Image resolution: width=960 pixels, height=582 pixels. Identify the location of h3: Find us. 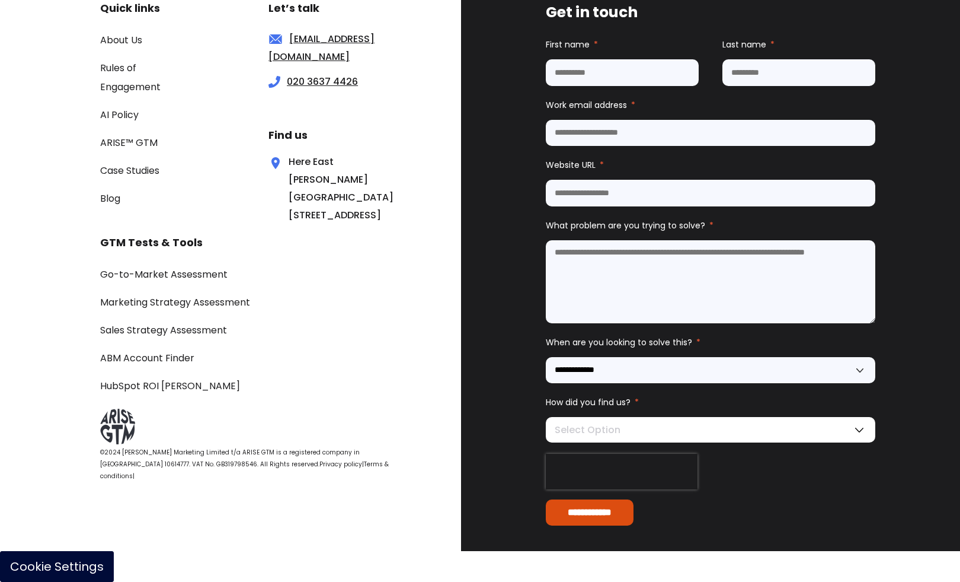
(337, 135).